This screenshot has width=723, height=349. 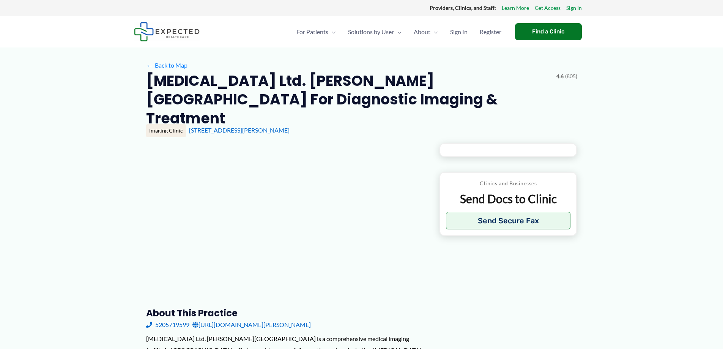 What do you see at coordinates (508, 221) in the screenshot?
I see `button: Send Secure Fax` at bounding box center [508, 221].